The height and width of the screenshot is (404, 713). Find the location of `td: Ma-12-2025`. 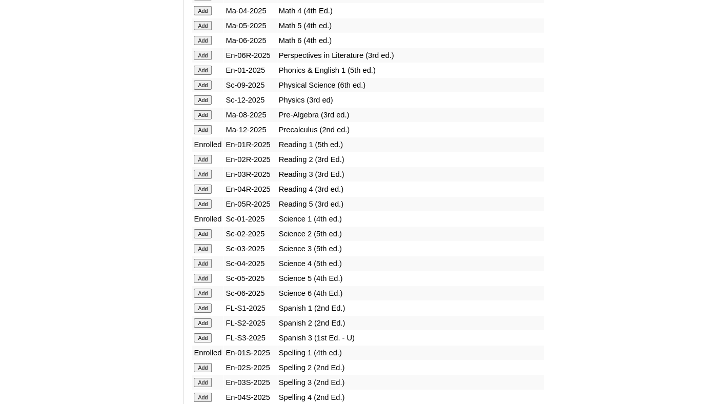

td: Ma-12-2025 is located at coordinates (250, 130).